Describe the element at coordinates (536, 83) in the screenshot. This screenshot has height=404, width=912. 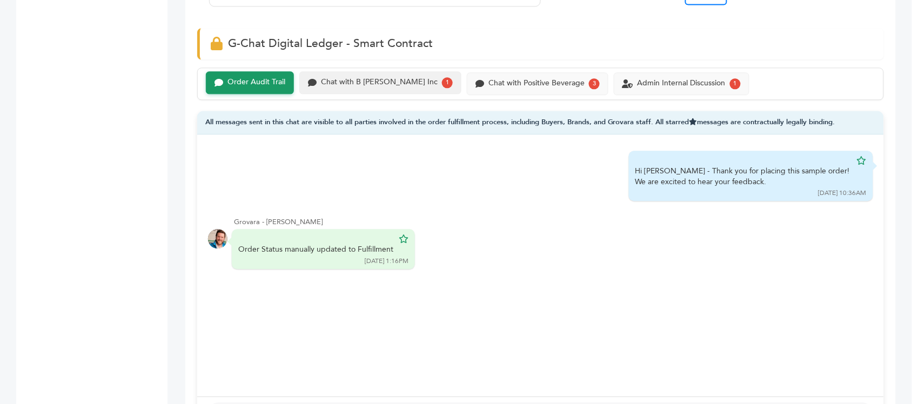
I see `div: Chat with Positive Beverage` at that location.